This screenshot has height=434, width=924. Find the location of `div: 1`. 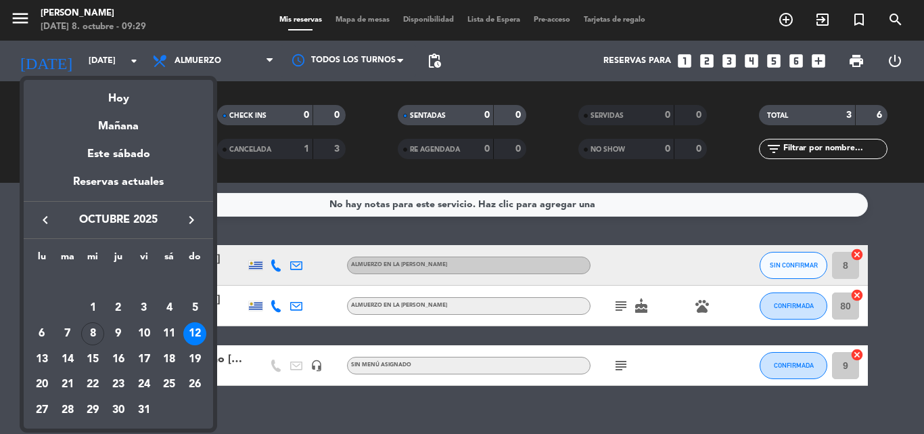

div: 1 is located at coordinates (93, 308).